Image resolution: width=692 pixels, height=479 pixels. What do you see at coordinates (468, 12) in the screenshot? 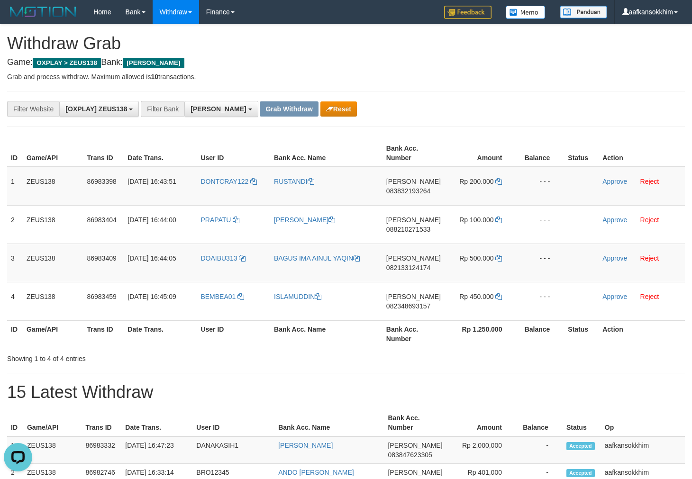
I see `img: Feedback.jpg` at bounding box center [468, 12].